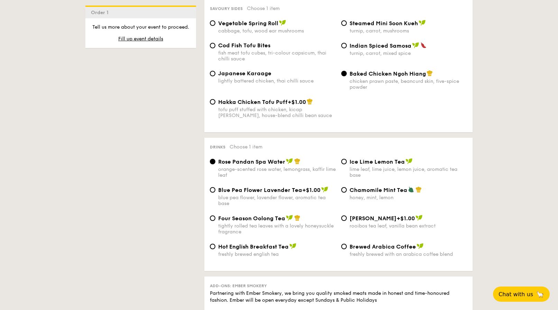 Image resolution: width=558 pixels, height=310 pixels. What do you see at coordinates (338, 297) in the screenshot?
I see `div: Partnering with Ember Smokery, we bring you quality smoked meats made in honest and time-honoured...` at bounding box center [338, 297].